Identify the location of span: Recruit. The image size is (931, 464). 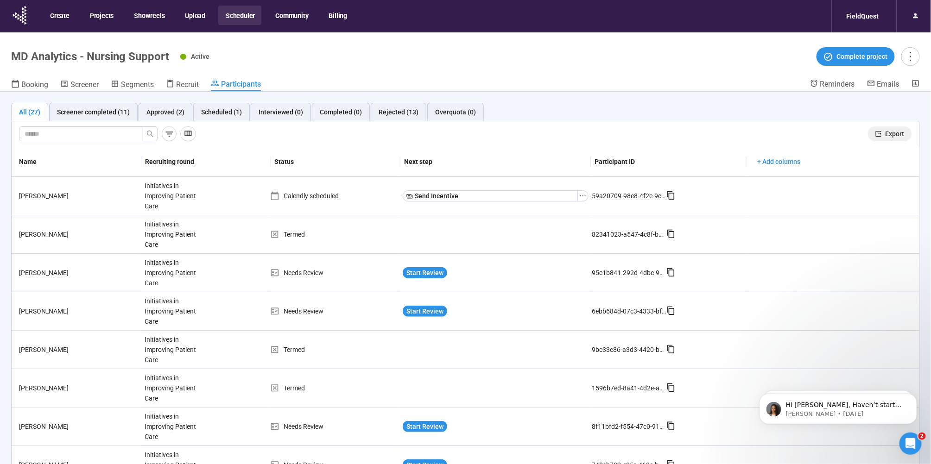
(187, 84).